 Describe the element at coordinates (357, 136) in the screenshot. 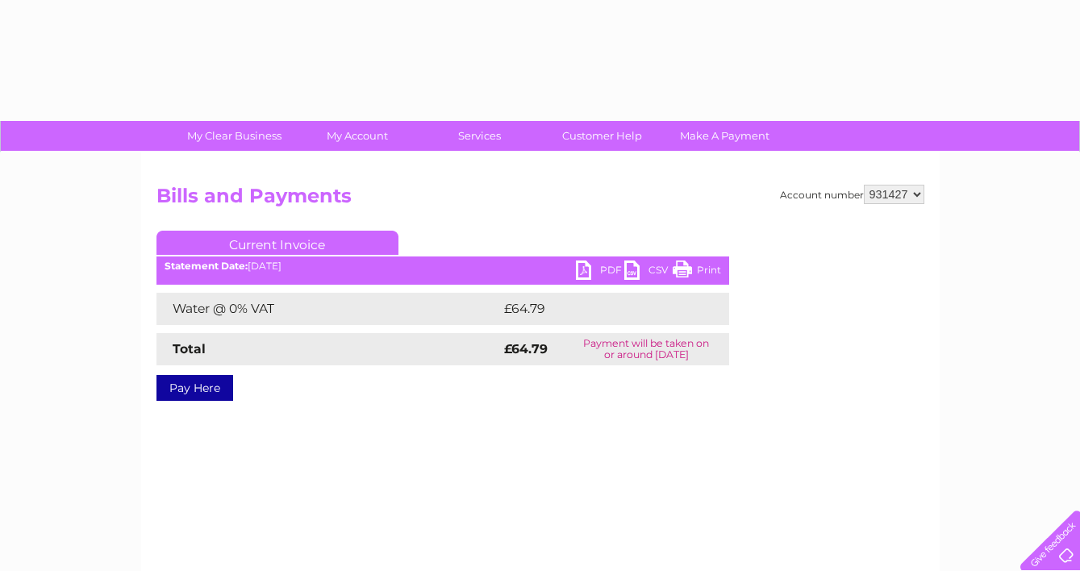

I see `a: My Account` at that location.